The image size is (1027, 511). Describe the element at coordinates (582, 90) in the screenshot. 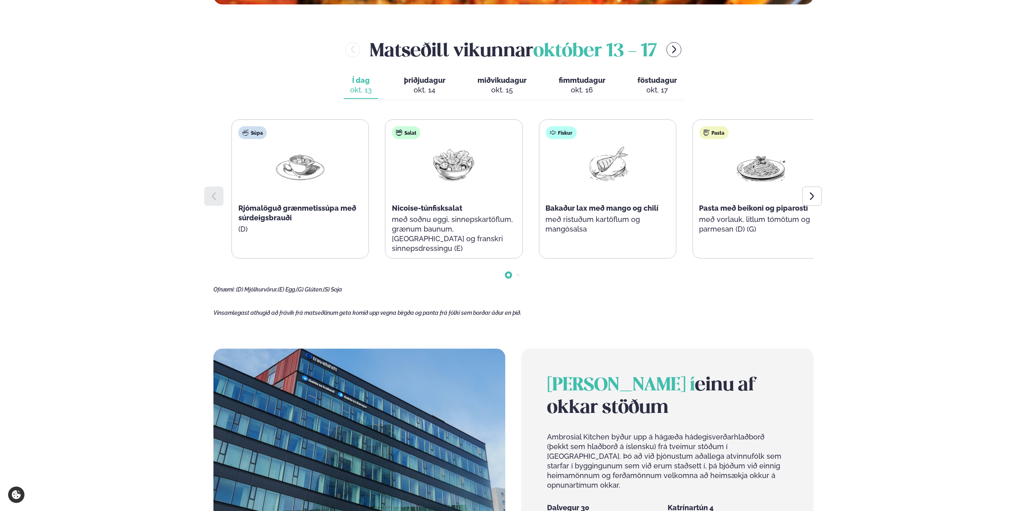

I see `div: okt. 16` at that location.